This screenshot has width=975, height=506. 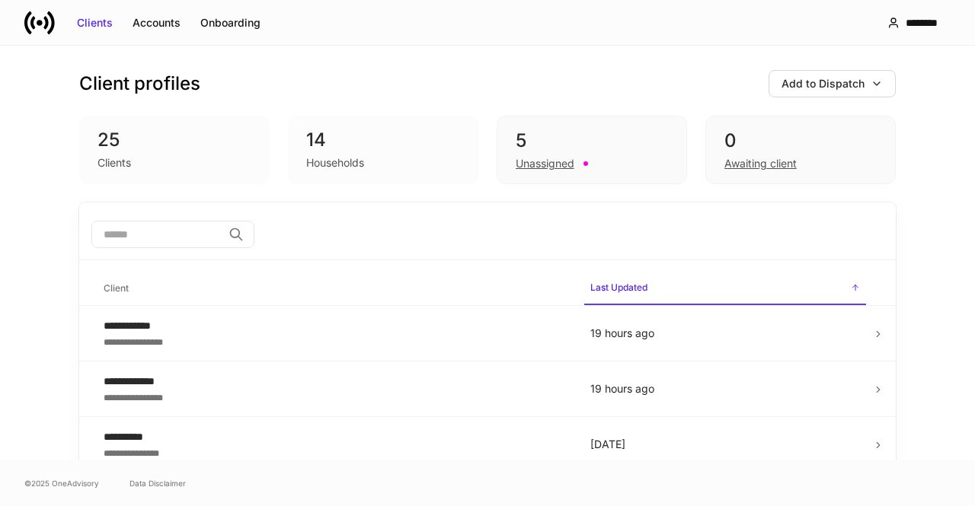 What do you see at coordinates (822, 84) in the screenshot?
I see `div: Add to Dispatch` at bounding box center [822, 84].